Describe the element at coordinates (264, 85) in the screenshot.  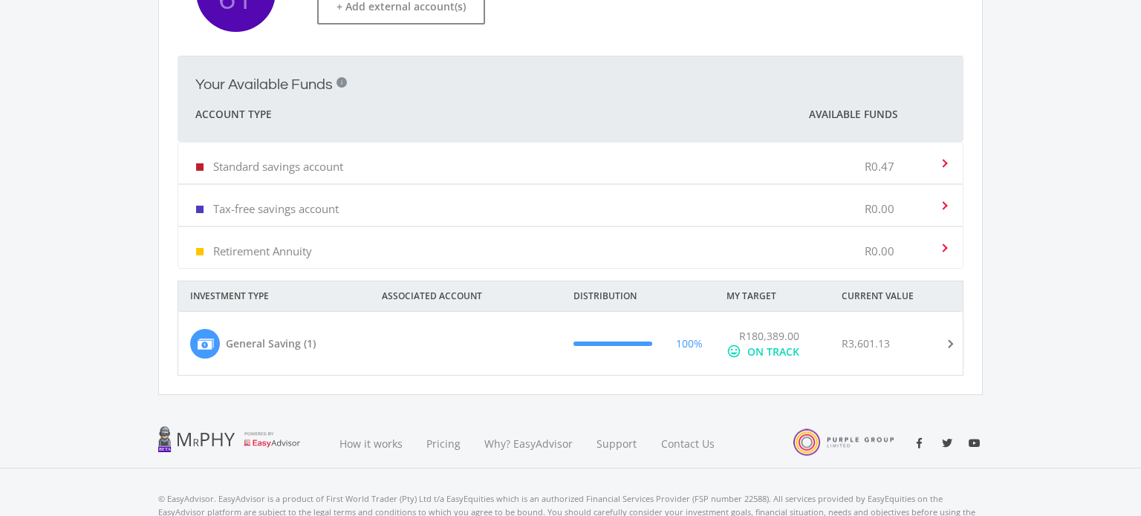
I see `h2: Your Available Funds` at that location.